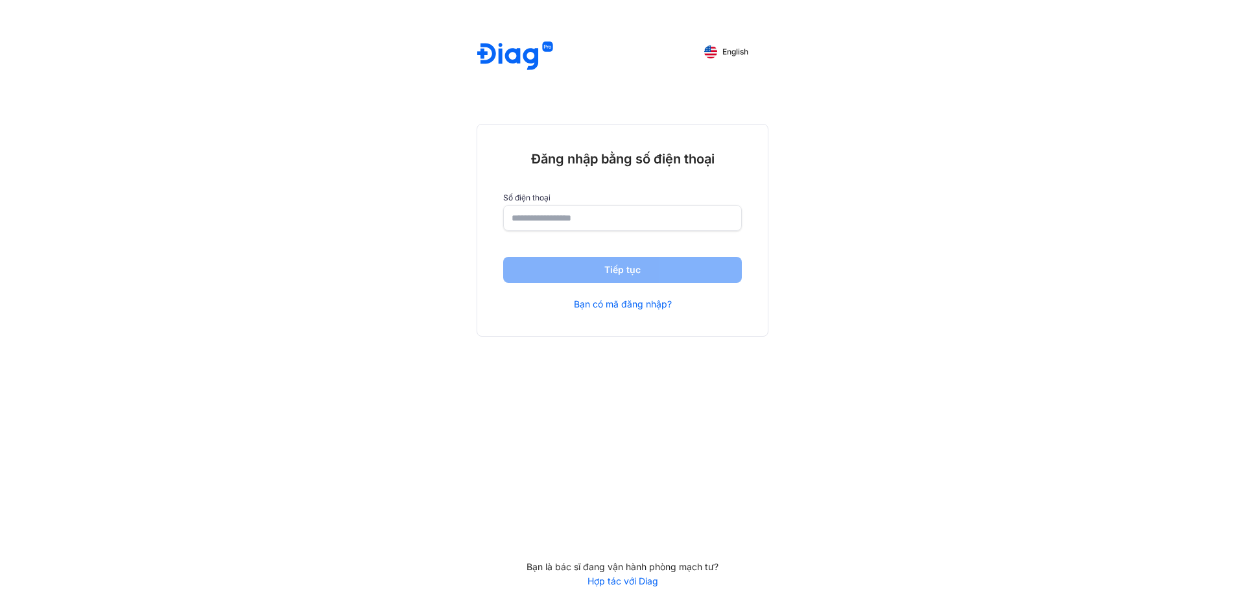  I want to click on a: Hợp tác với Diag, so click(622, 581).